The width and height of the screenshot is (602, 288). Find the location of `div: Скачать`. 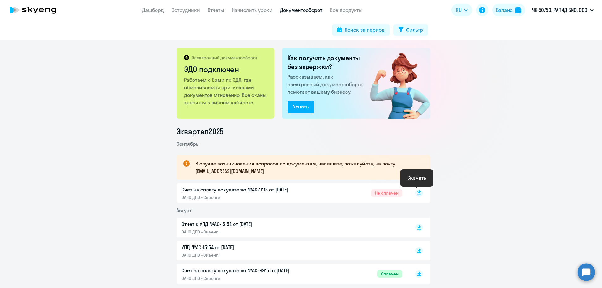

div: Скачать is located at coordinates (417, 178).